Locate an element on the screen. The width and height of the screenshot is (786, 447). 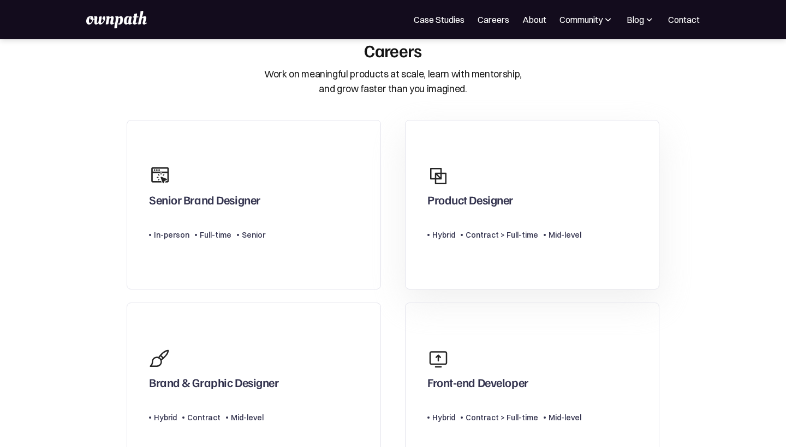
a: Careers is located at coordinates (493, 20).